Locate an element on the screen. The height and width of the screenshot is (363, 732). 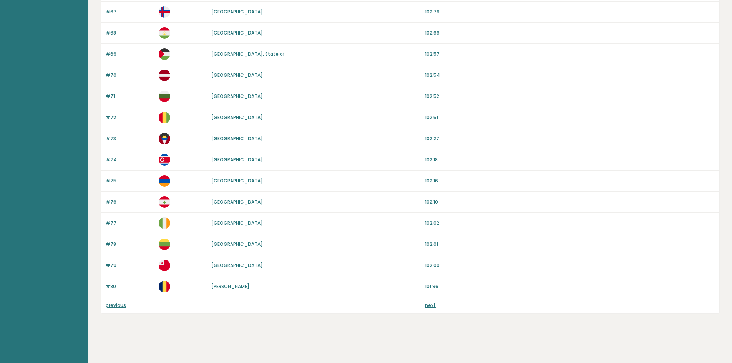
p: #76 is located at coordinates (130, 202).